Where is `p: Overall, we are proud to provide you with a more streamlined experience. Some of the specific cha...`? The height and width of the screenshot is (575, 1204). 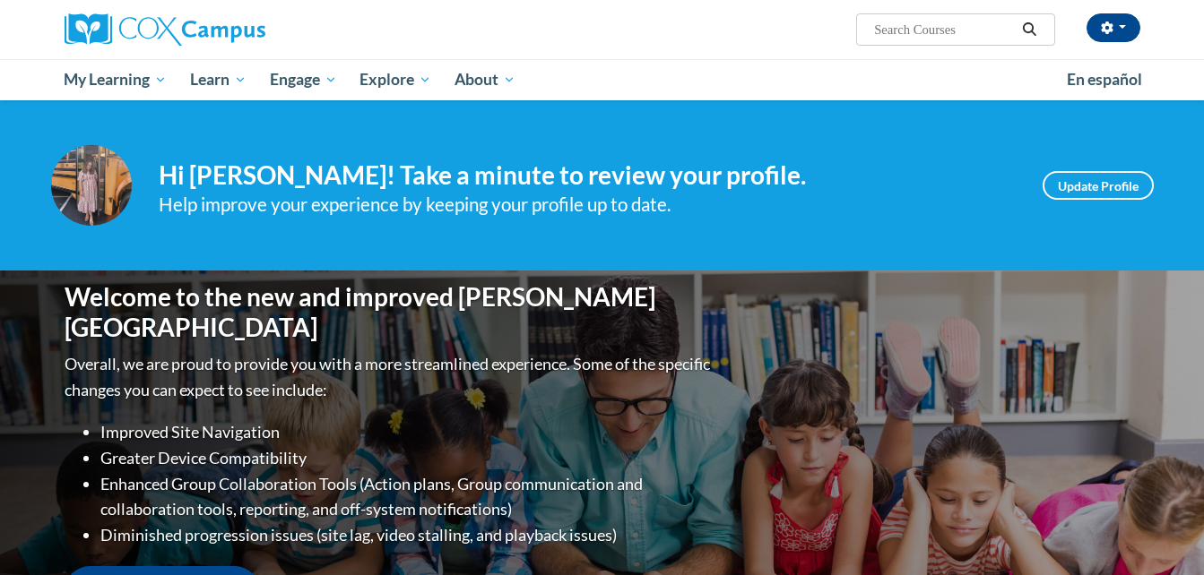
p: Overall, we are proud to provide you with a more streamlined experience. Some of the specific cha... is located at coordinates (389, 377).